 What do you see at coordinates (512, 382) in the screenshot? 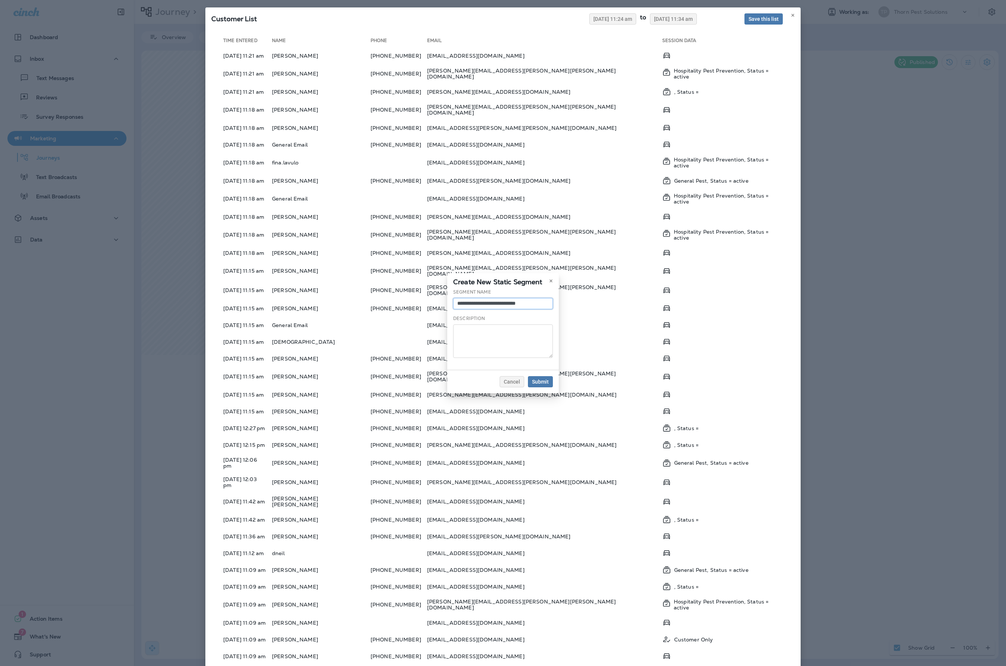
I see `span: Cancel` at bounding box center [512, 382].